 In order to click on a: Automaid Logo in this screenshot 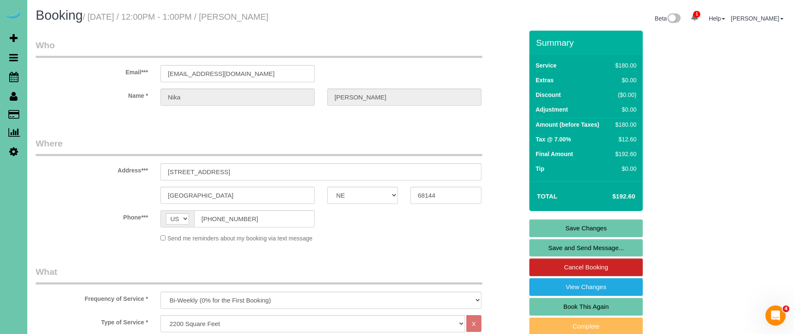, I will do `click(13, 14)`.